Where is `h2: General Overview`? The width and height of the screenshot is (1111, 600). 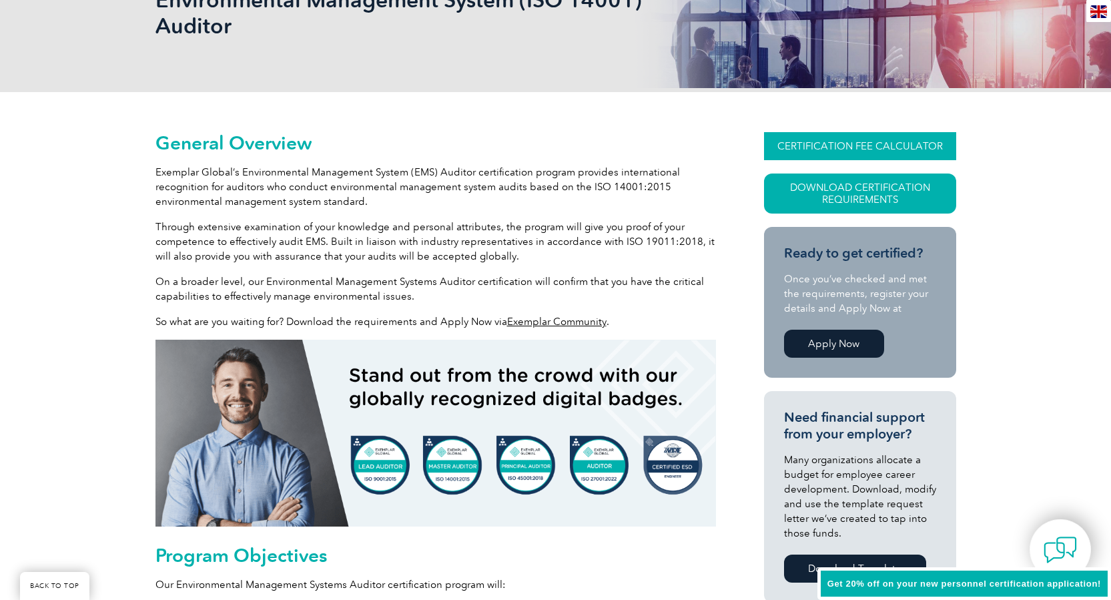 h2: General Overview is located at coordinates (436, 143).